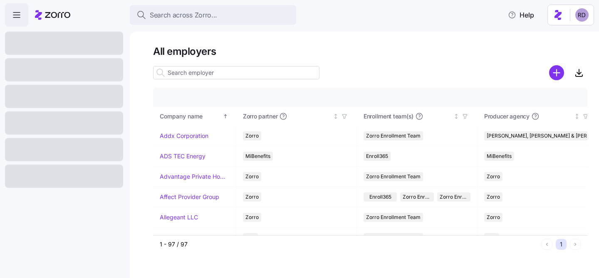 The width and height of the screenshot is (599, 278). What do you see at coordinates (189, 197) in the screenshot?
I see `a: Affect Provider Group` at bounding box center [189, 197].